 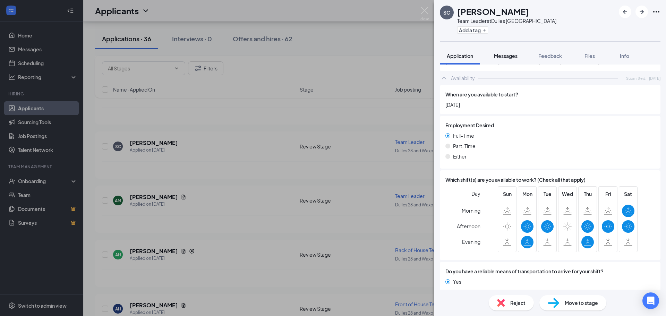 What do you see at coordinates (457, 282) in the screenshot?
I see `span: Yes` at bounding box center [457, 282].